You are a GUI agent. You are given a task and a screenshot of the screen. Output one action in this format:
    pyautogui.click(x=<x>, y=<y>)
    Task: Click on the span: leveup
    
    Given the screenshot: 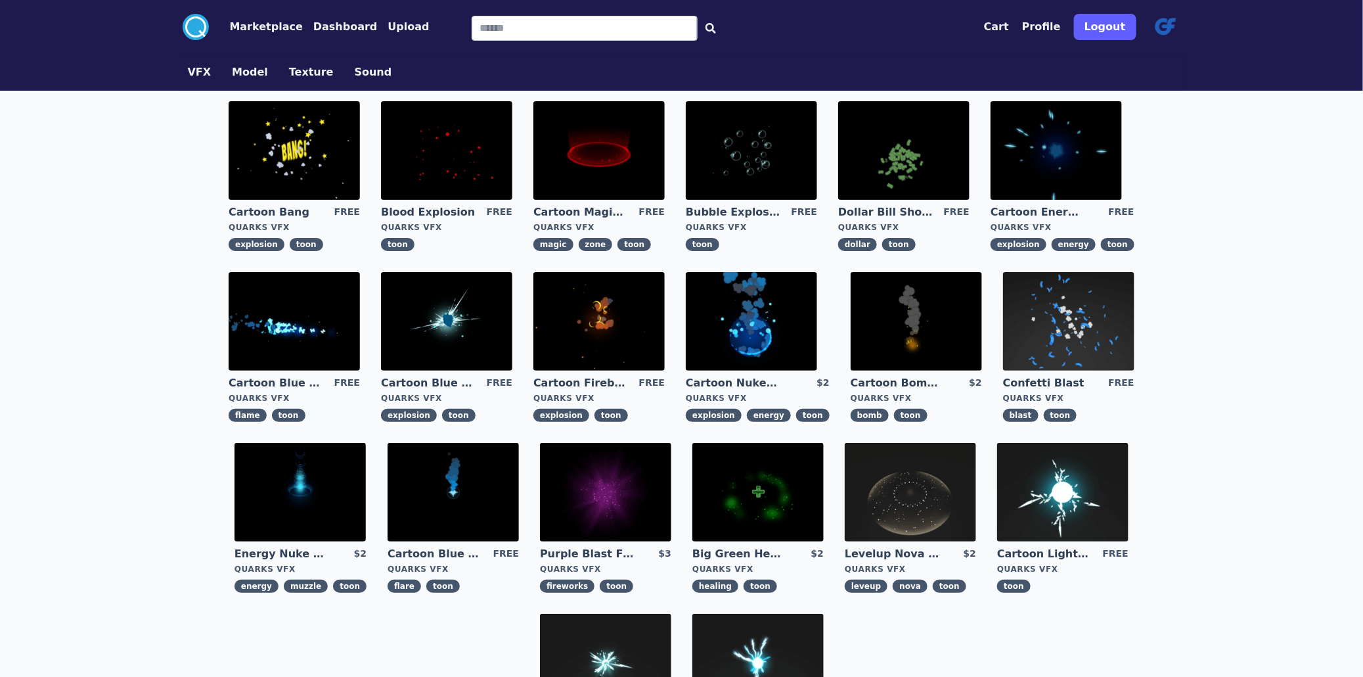 What is the action you would take?
    pyautogui.click(x=866, y=586)
    